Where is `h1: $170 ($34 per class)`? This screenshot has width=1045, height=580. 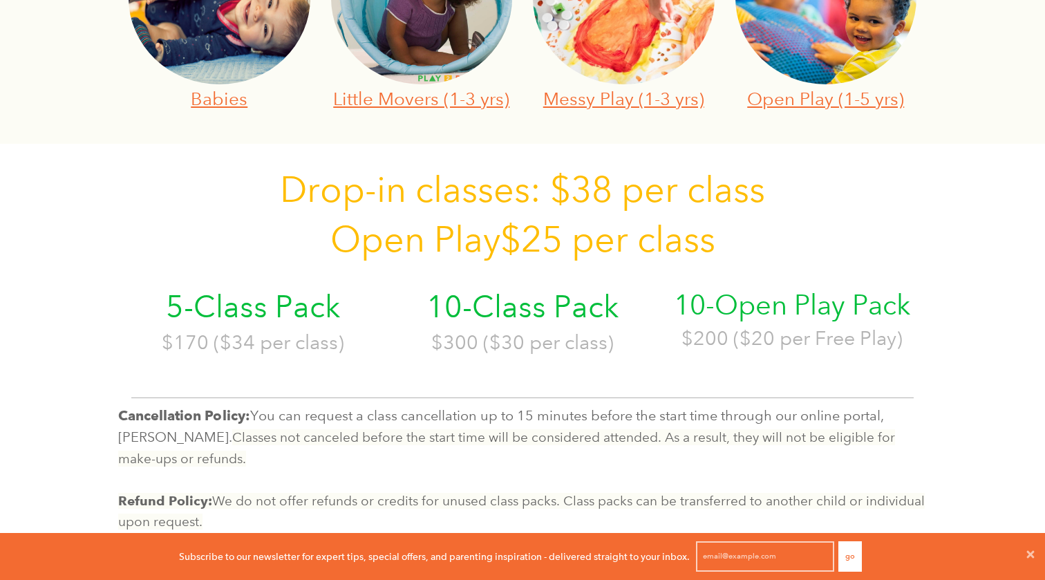
h1: $170 ($34 per class) is located at coordinates (253, 342).